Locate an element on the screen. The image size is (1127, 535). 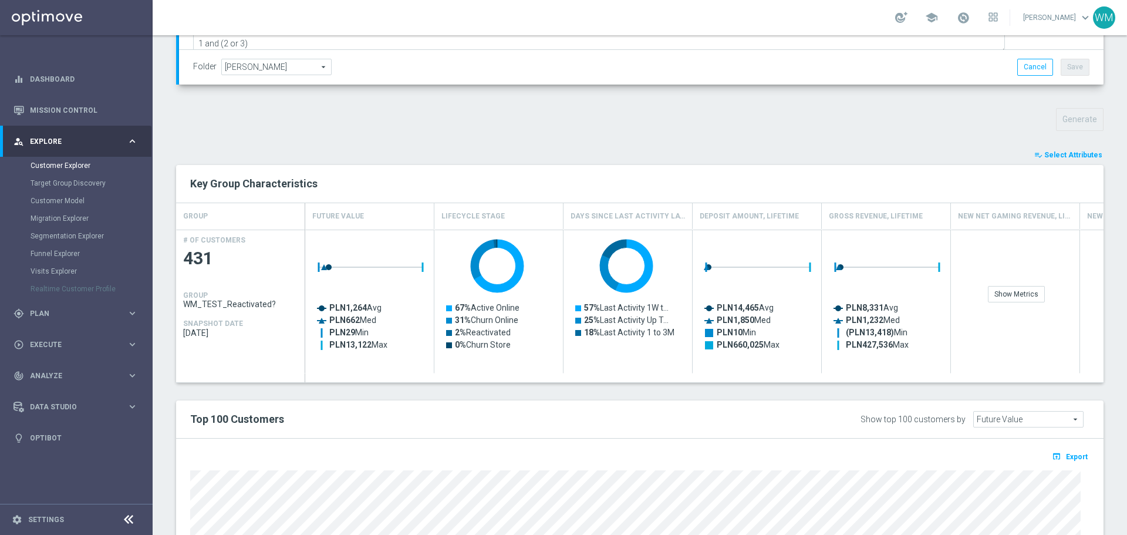
i: playlist_add_check is located at coordinates (1039, 155).